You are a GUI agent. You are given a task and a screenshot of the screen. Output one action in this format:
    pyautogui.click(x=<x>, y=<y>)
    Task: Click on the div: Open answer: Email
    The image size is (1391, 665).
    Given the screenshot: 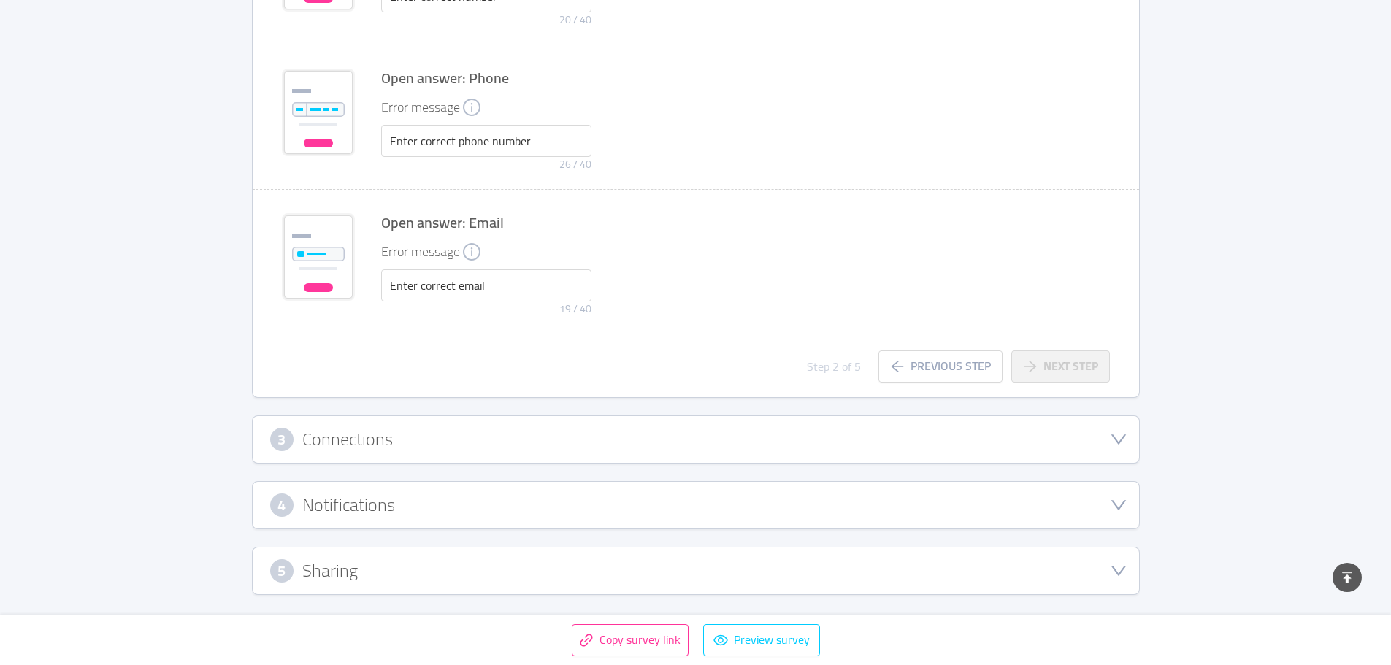 What is the action you would take?
    pyautogui.click(x=746, y=222)
    